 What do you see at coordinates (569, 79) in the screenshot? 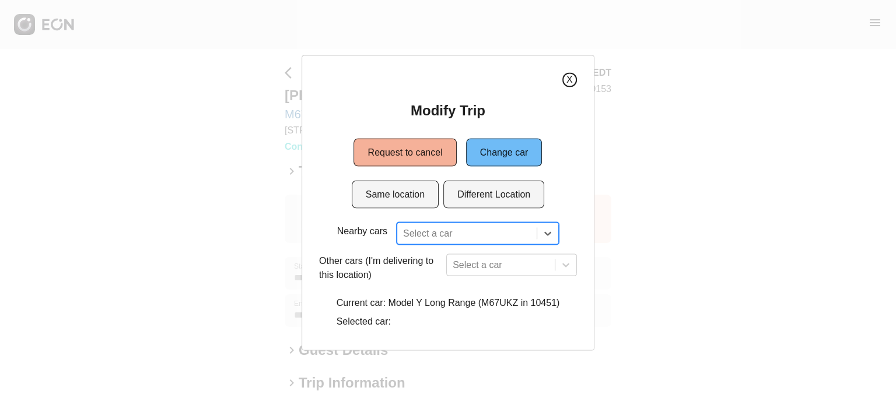
I see `button: X` at bounding box center [569, 79].